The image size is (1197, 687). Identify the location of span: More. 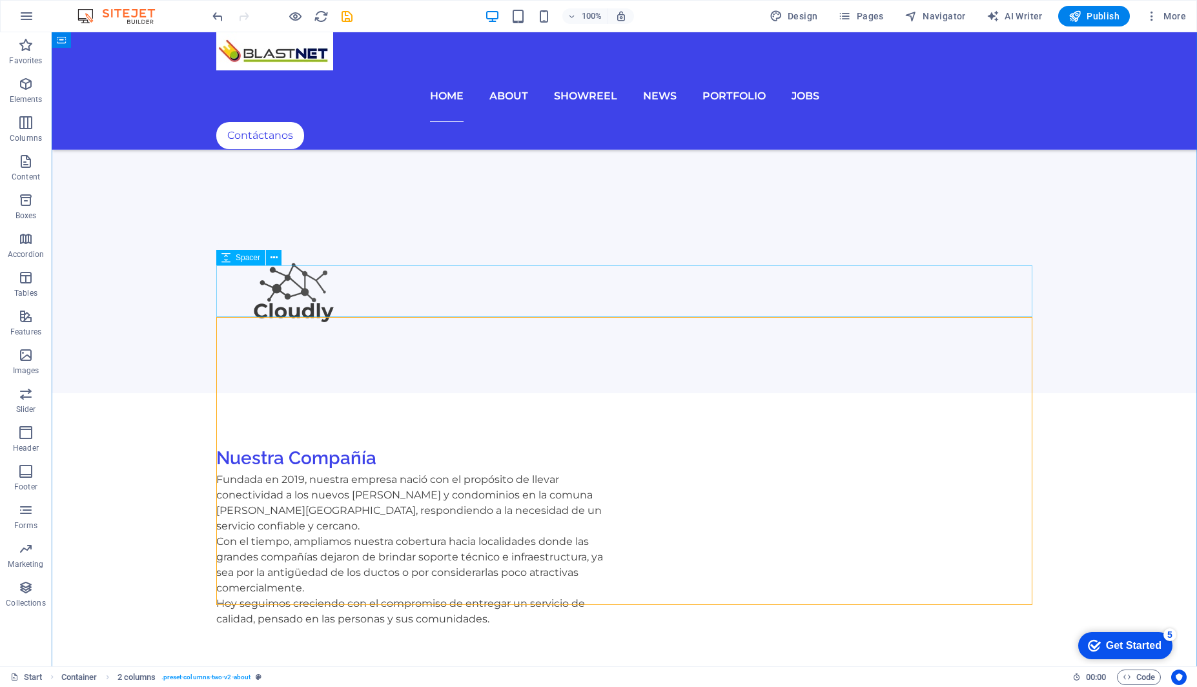
(1166, 16).